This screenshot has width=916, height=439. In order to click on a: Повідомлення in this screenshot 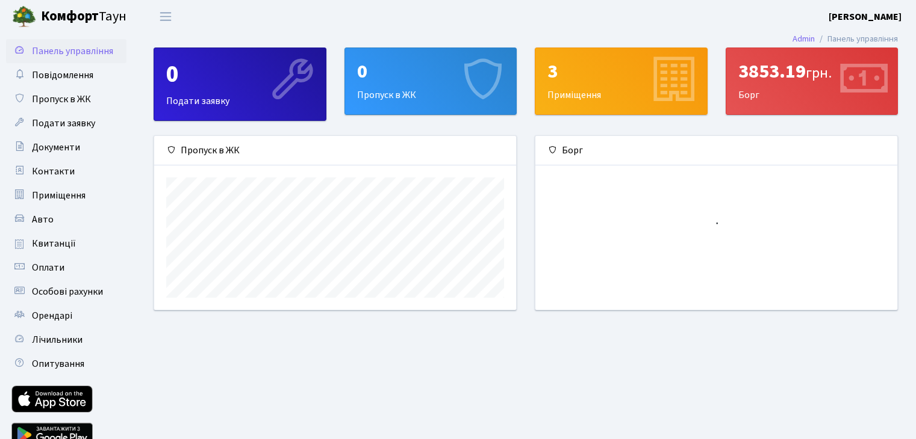, I will do `click(66, 75)`.